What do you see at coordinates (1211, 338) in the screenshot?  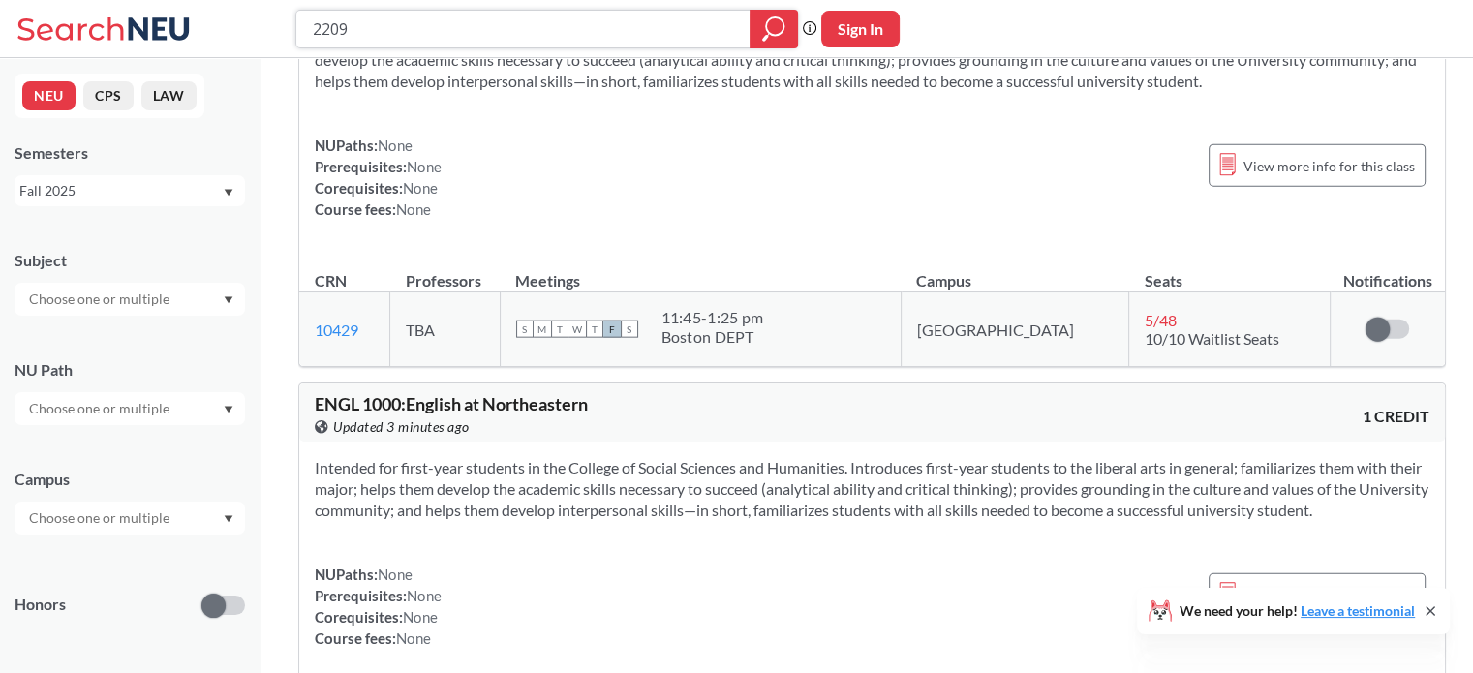 I see `span: 10/10 Waitlist Seats` at bounding box center [1211, 338].